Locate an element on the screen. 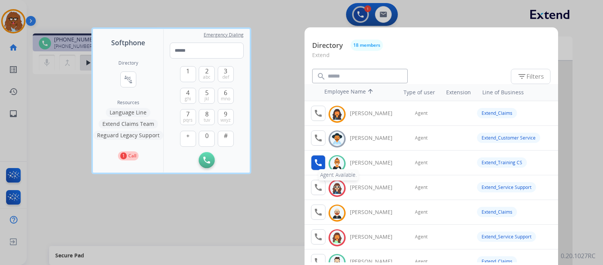 This screenshot has width=603, height=265. span: 9 is located at coordinates (225, 114).